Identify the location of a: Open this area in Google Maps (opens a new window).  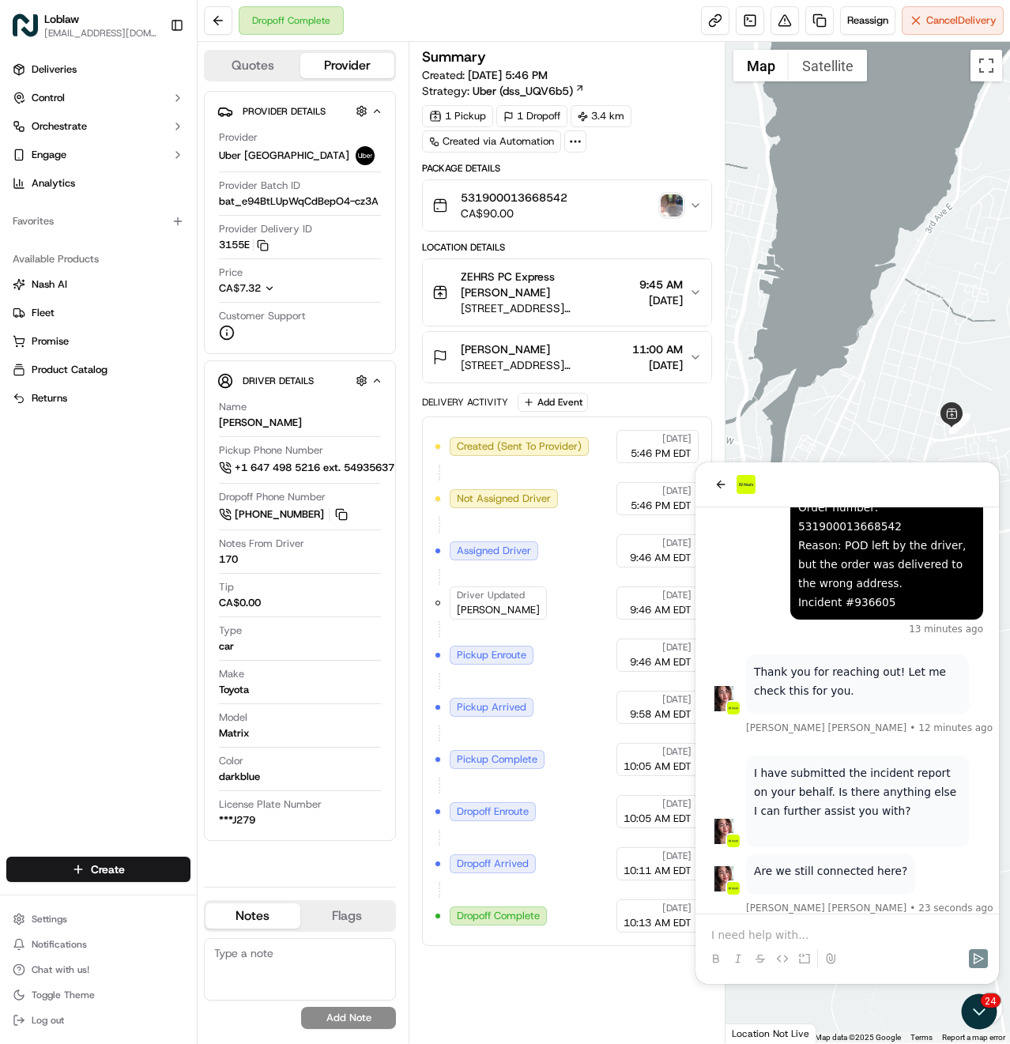
(755, 1032).